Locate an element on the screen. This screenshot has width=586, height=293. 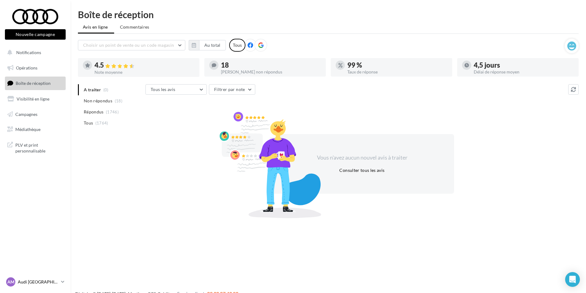
span: Visibilité en ligne is located at coordinates (33, 99).